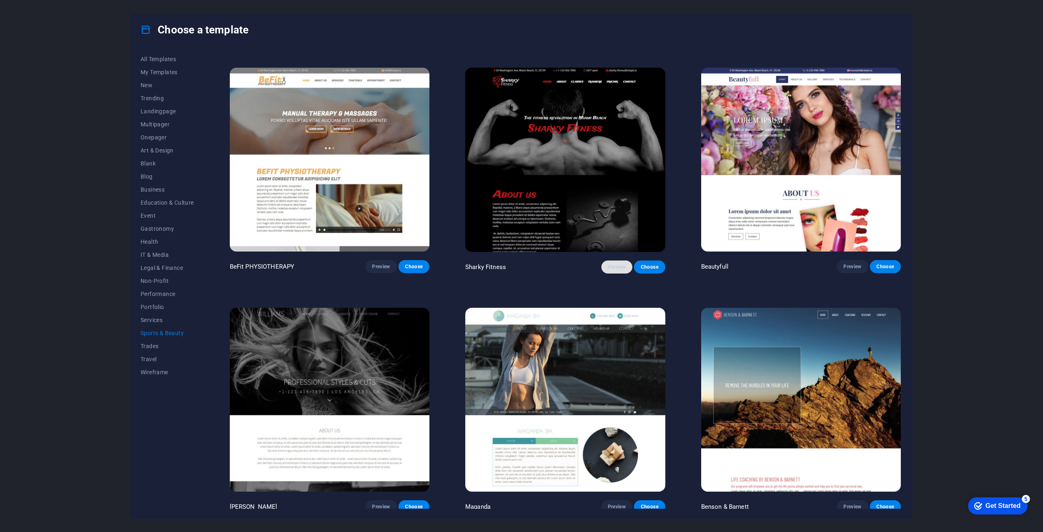 The width and height of the screenshot is (1043, 532). What do you see at coordinates (167, 346) in the screenshot?
I see `span: Trades` at bounding box center [167, 346].